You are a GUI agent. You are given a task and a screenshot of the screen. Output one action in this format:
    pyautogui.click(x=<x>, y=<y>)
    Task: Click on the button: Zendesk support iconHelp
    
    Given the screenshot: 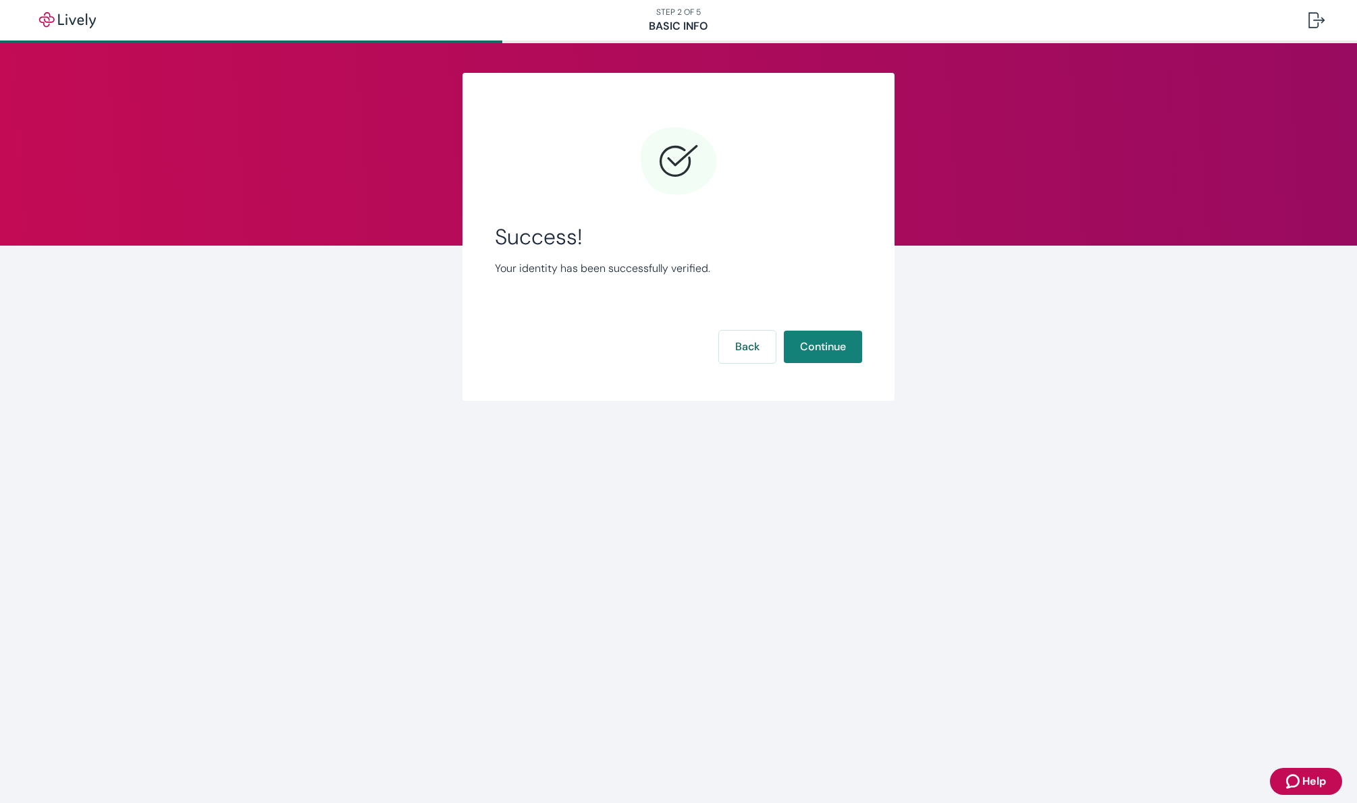 What is the action you would take?
    pyautogui.click(x=1305, y=782)
    